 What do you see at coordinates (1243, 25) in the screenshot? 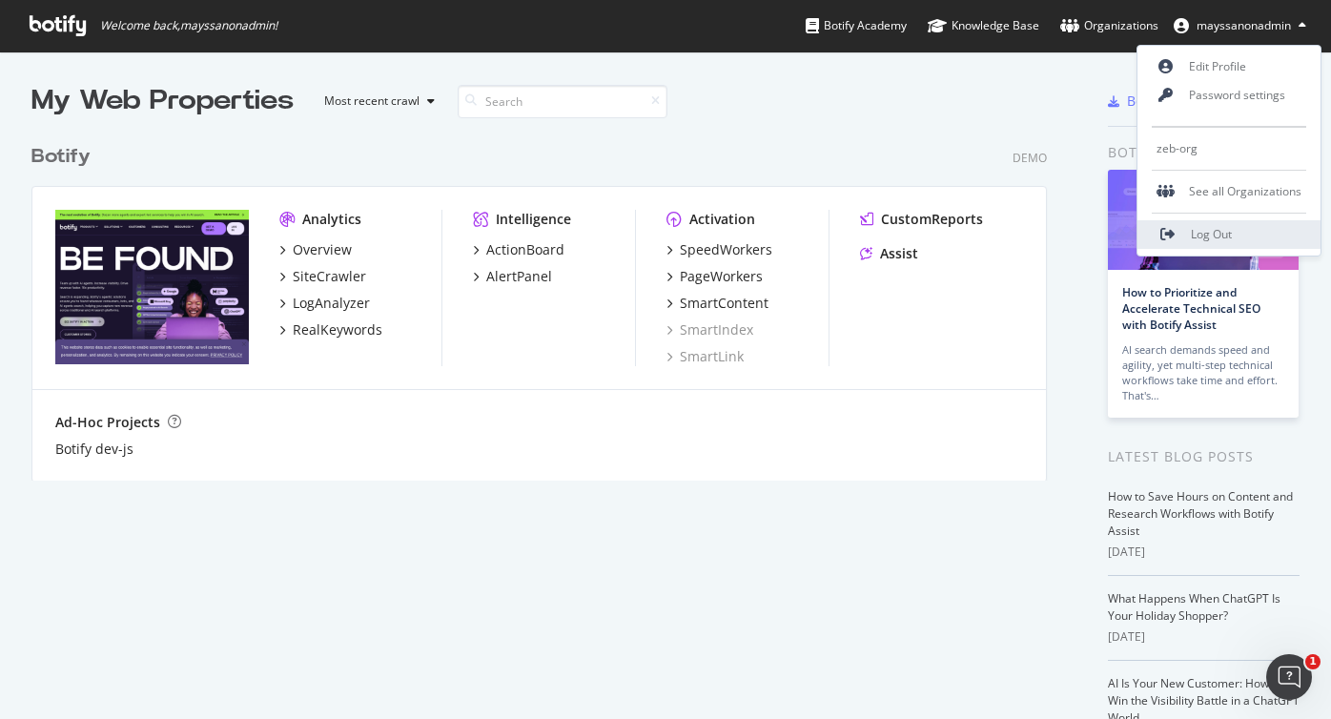
I see `span: mayssanonadmin` at bounding box center [1243, 25].